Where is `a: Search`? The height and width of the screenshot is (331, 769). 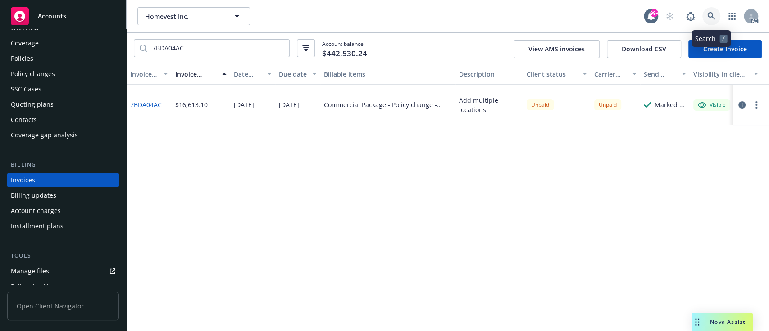 a: Search is located at coordinates (711, 16).